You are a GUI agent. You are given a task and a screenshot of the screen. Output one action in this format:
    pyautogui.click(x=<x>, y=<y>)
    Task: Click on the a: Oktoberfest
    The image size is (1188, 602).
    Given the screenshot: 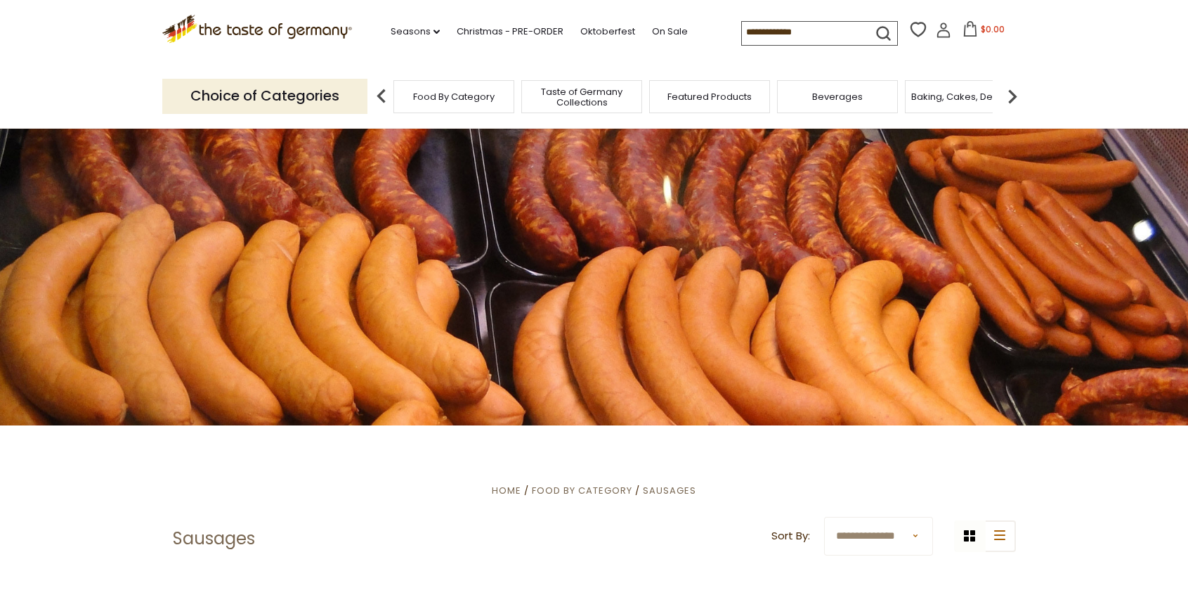 What is the action you would take?
    pyautogui.click(x=608, y=32)
    